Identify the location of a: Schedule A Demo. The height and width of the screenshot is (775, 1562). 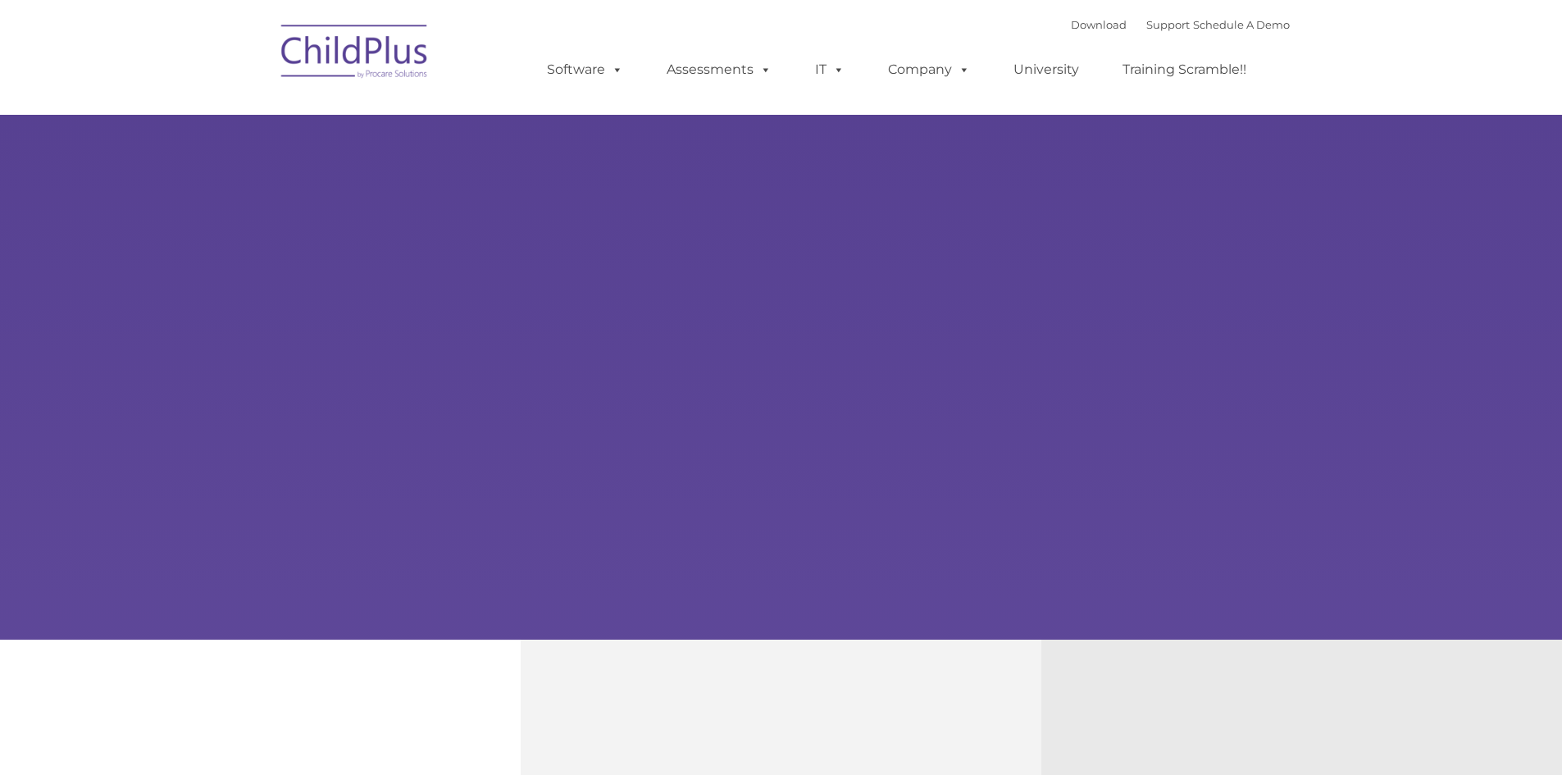
(1242, 25).